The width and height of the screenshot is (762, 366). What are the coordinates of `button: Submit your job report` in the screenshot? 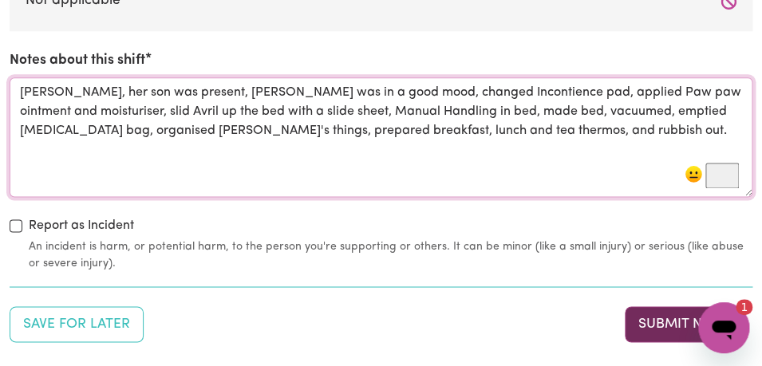 It's located at (682, 324).